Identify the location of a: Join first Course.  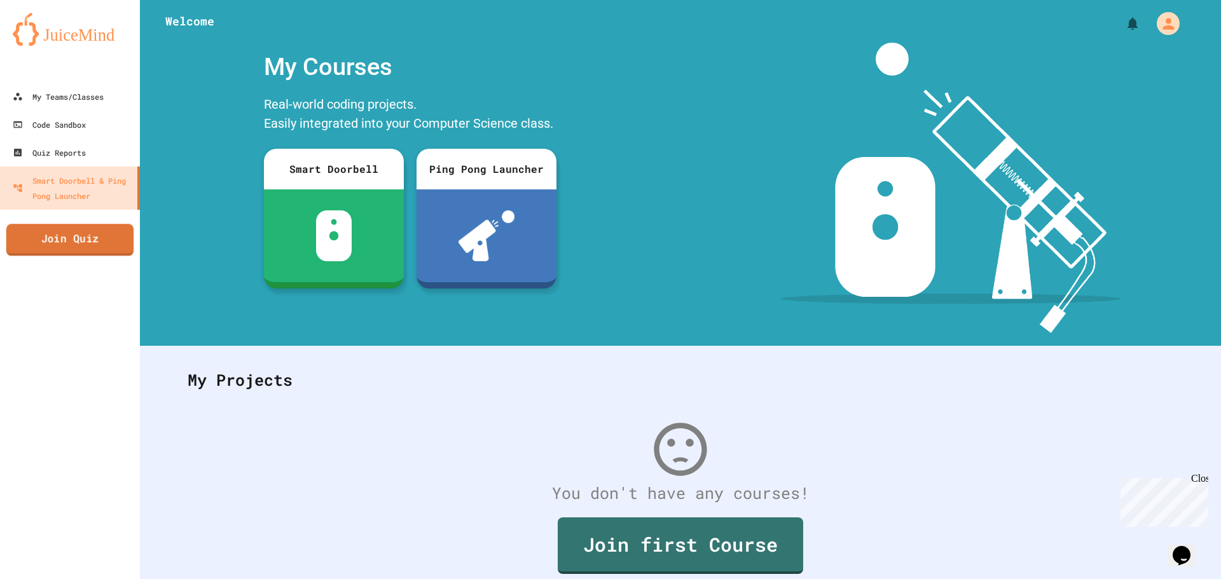
(680, 546).